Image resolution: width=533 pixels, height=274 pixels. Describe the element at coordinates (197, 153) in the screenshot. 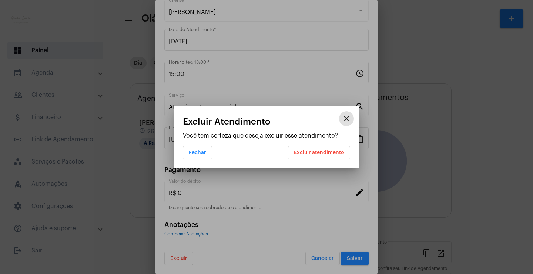

I see `span: Fechar` at that location.